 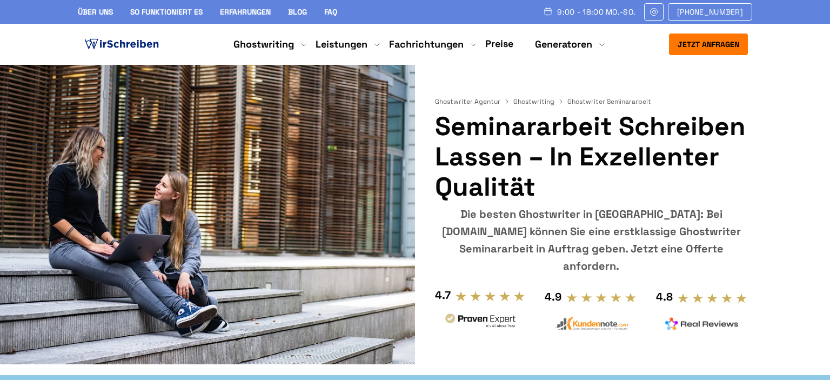 I want to click on a: So funktioniert es, so click(x=166, y=12).